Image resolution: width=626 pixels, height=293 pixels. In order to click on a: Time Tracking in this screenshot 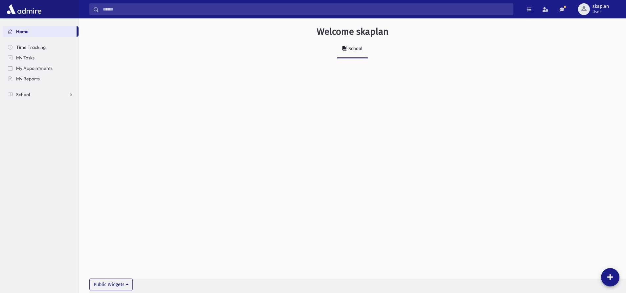, I will do `click(40, 47)`.